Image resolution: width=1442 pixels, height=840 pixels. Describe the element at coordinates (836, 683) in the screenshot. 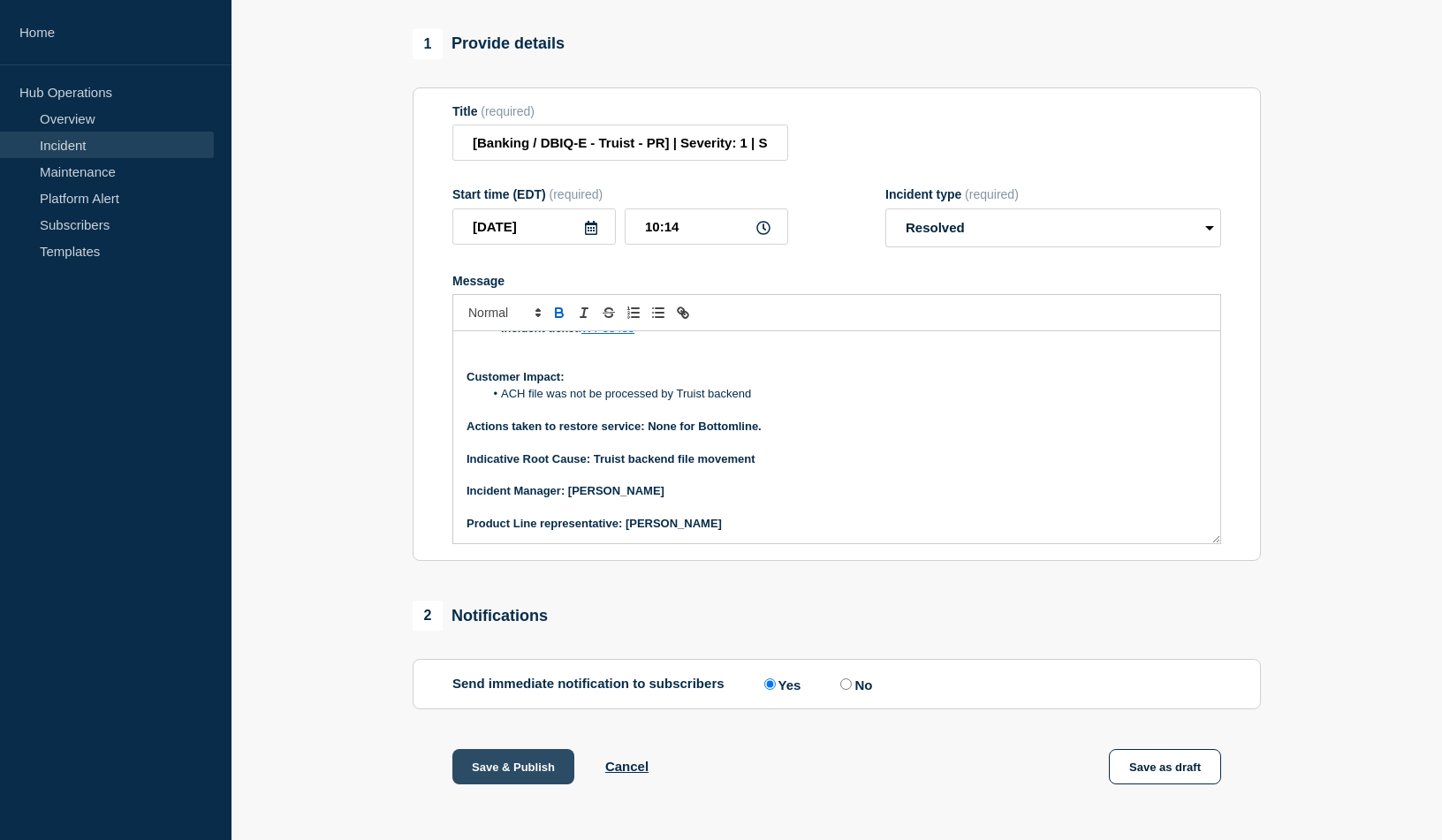

I see `div: Send immediate notification to subscribers` at that location.